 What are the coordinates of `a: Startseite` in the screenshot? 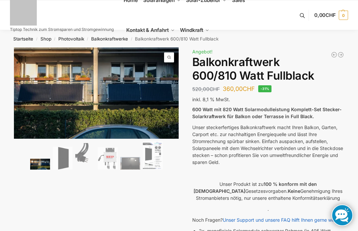 It's located at (23, 39).